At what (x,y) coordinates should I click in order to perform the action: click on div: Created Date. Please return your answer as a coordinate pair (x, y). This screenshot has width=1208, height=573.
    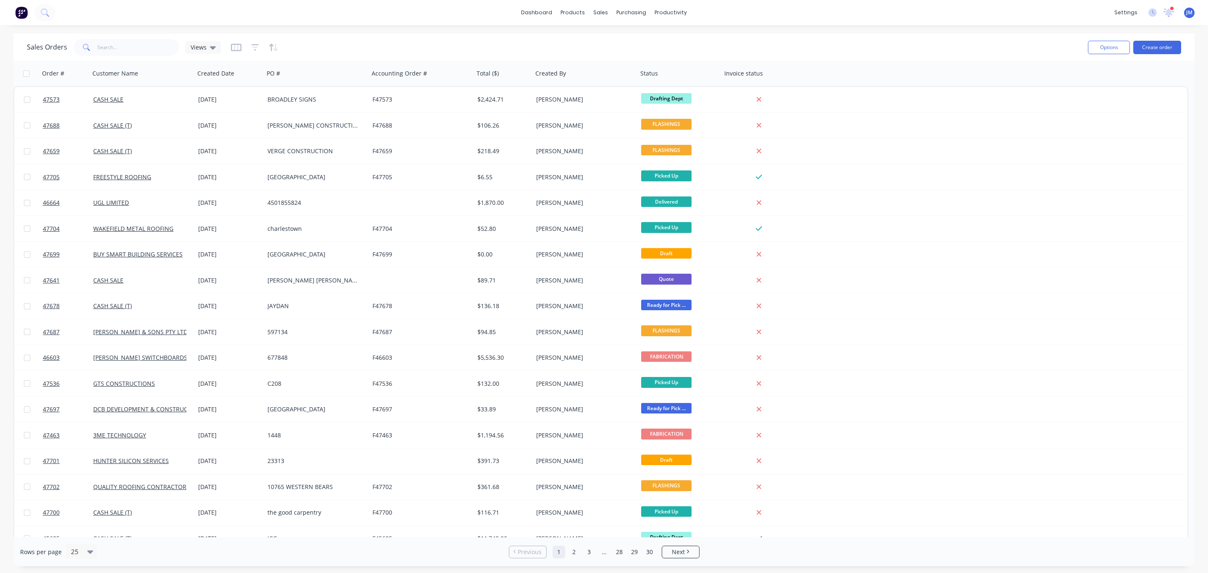
    Looking at the image, I should click on (216, 73).